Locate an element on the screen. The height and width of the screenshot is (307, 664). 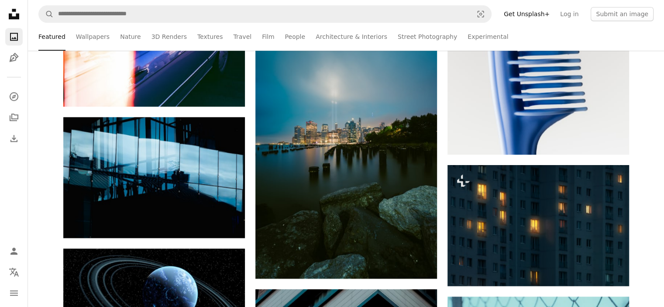
a: Film is located at coordinates (268, 37).